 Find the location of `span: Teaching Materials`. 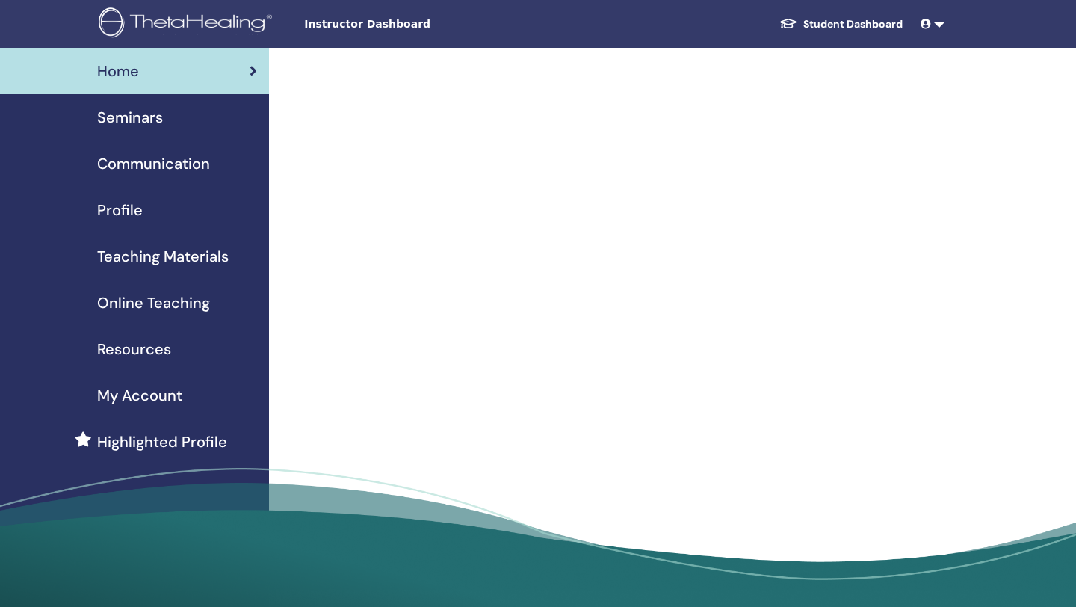

span: Teaching Materials is located at coordinates (163, 256).